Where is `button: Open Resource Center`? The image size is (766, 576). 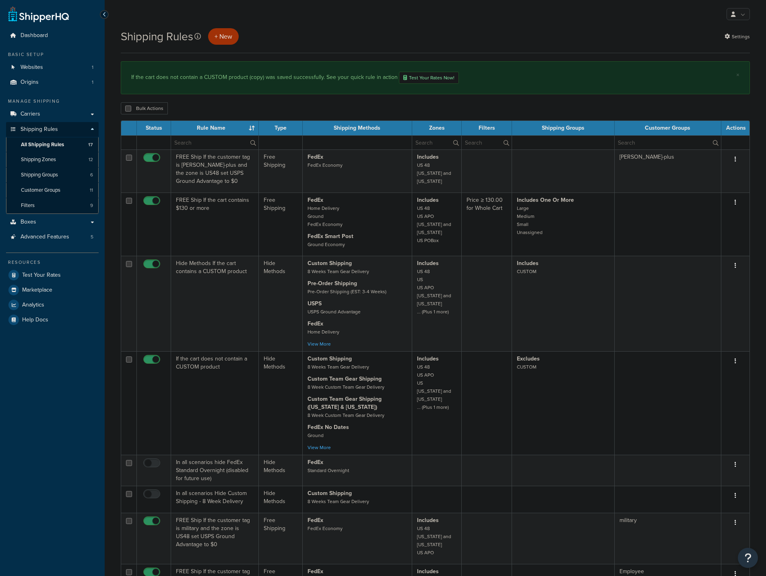
button: Open Resource Center is located at coordinates (748, 558).